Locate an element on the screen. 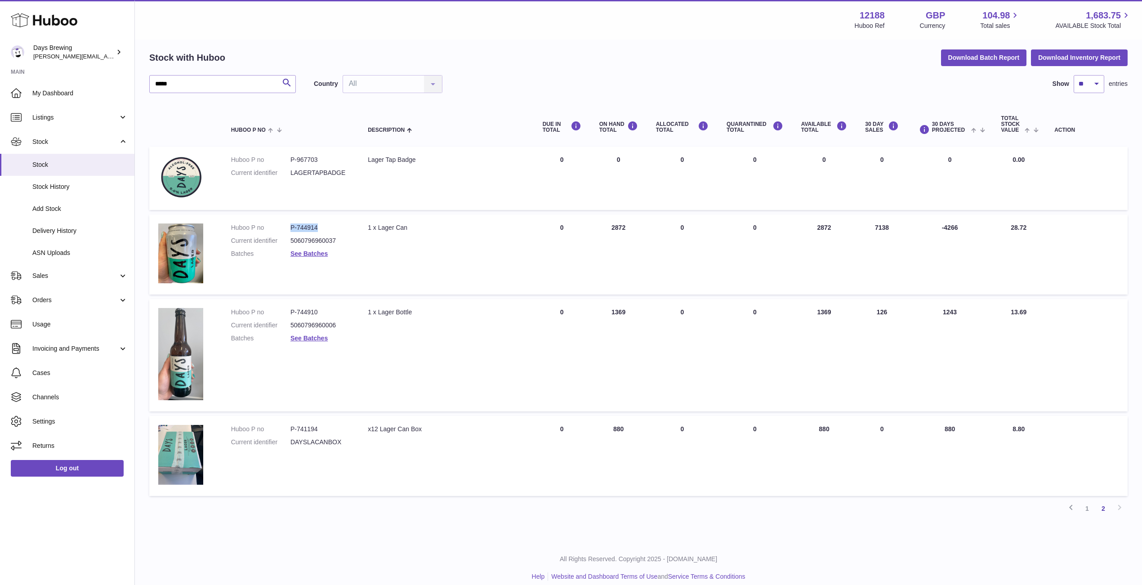 The height and width of the screenshot is (585, 1142). span: Orders is located at coordinates (75, 300).